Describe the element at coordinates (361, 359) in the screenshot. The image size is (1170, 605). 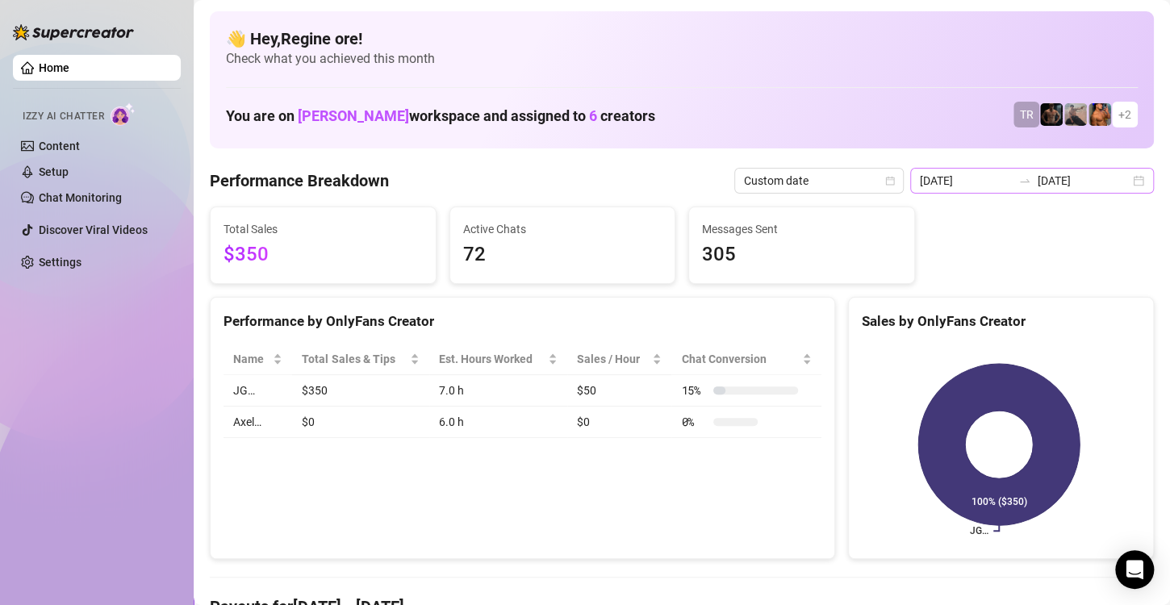
I see `th: Total Sales & Tips` at that location.